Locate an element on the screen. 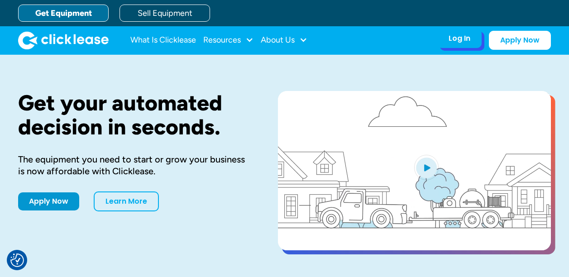 The width and height of the screenshot is (569, 277). a: Sell Equipment is located at coordinates (165, 13).